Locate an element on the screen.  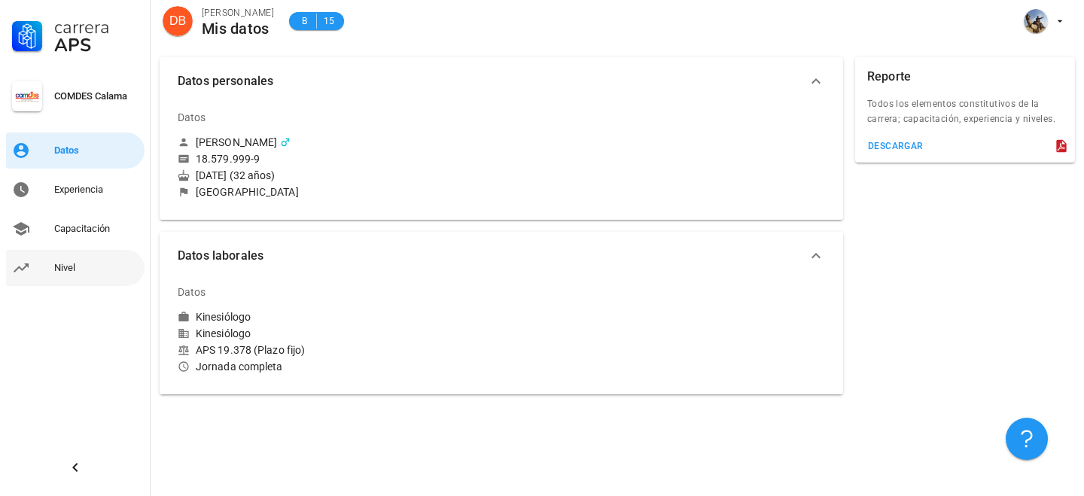
div: 18.579.999-9 is located at coordinates (227, 159).